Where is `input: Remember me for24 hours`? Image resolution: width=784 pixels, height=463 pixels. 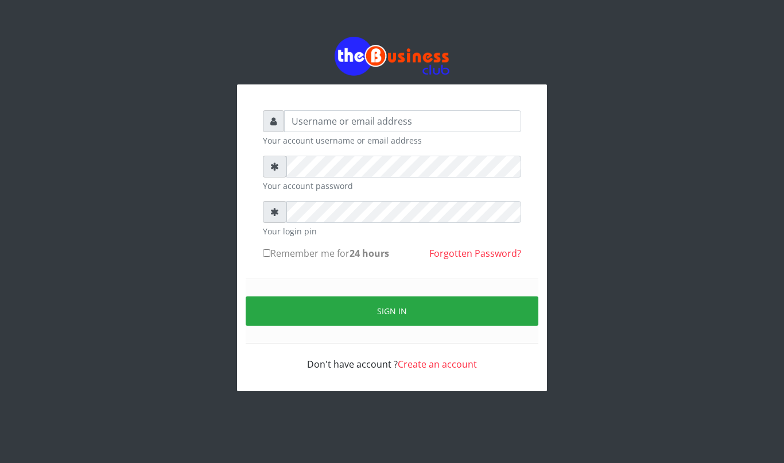 input: Remember me for24 hours is located at coordinates (266, 253).